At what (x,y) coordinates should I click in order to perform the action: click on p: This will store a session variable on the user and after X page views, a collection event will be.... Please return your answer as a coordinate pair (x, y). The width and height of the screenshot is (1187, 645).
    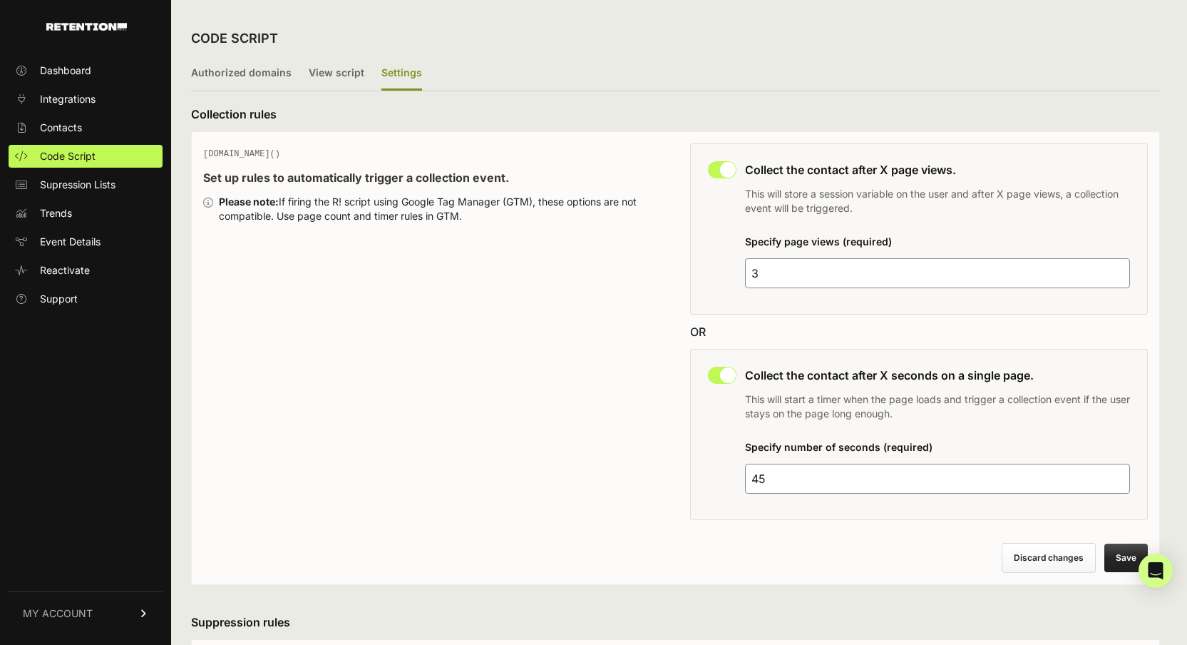
    Looking at the image, I should click on (938, 201).